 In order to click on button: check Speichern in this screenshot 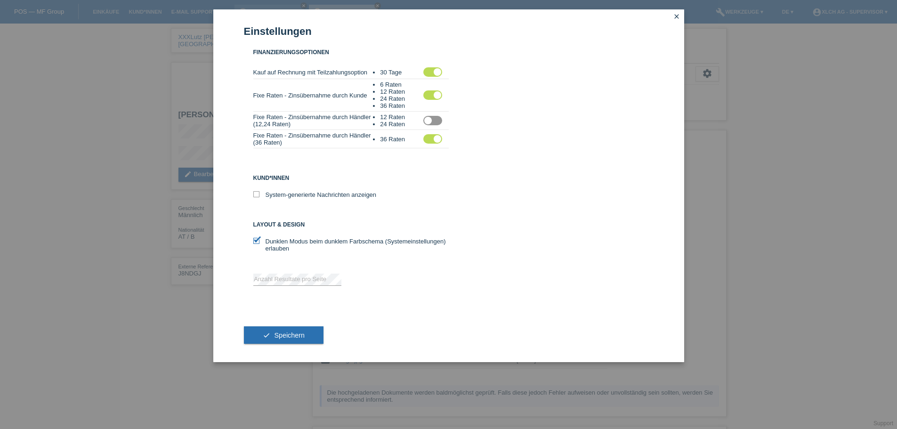, I will do `click(284, 335)`.